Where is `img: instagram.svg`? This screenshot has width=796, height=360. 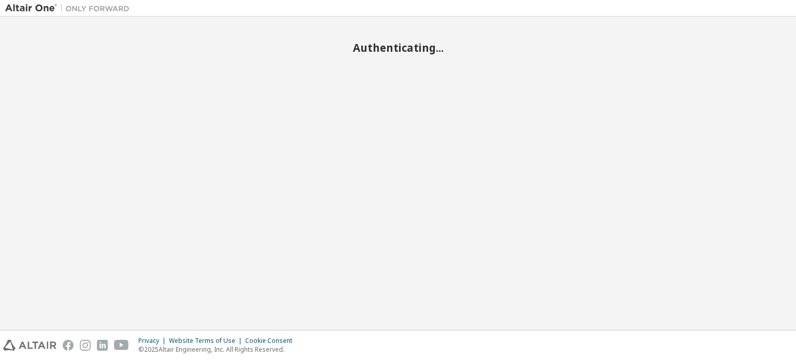
img: instagram.svg is located at coordinates (85, 345).